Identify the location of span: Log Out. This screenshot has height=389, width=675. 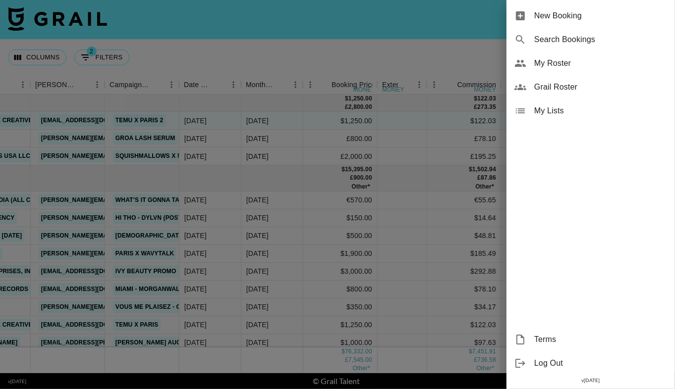
(600, 364).